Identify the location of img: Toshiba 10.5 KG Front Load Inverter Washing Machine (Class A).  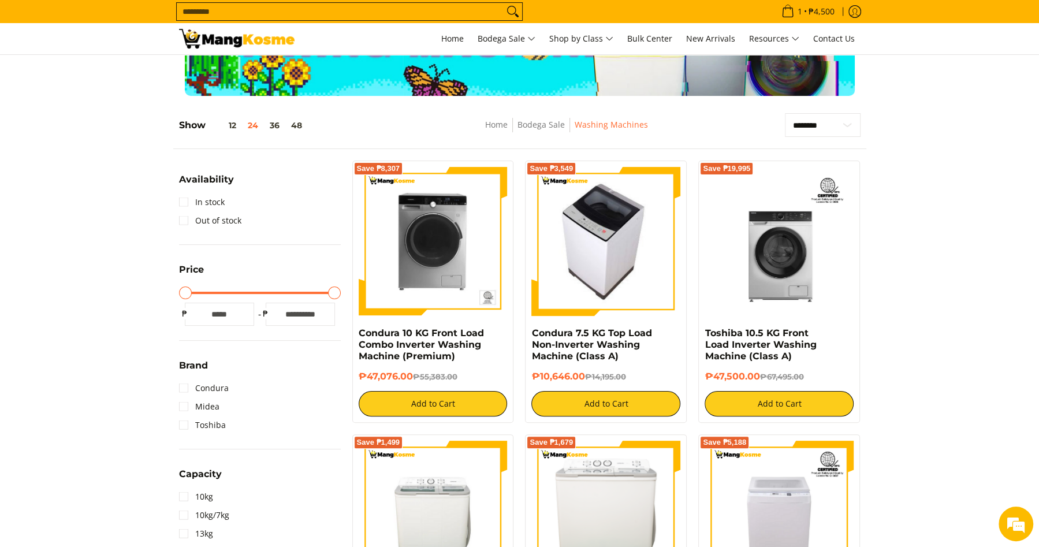
(779, 241).